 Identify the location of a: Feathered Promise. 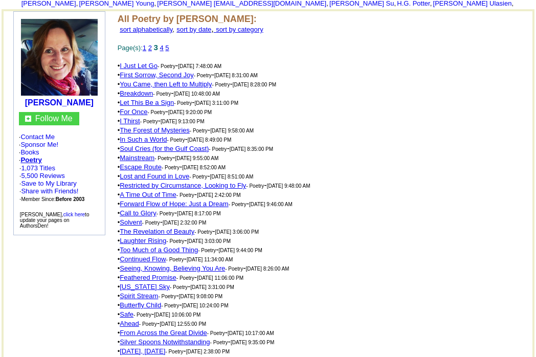
(148, 277).